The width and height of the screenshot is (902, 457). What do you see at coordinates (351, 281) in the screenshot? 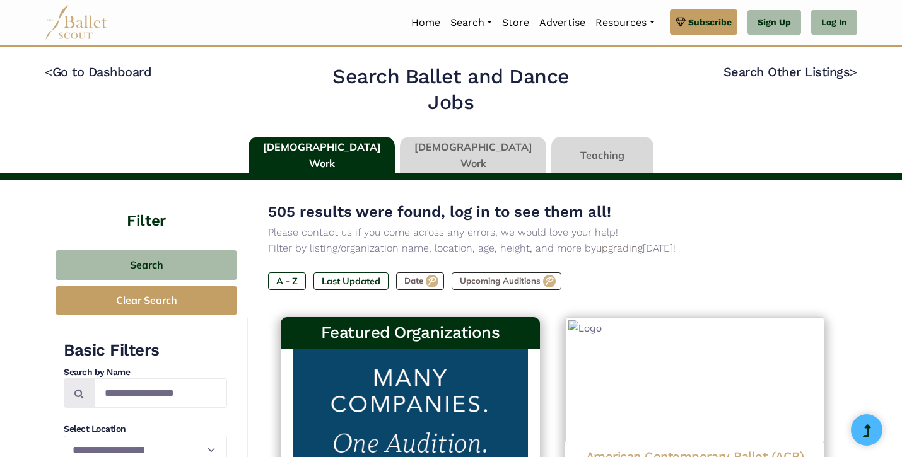
I see `label: Last Updated` at bounding box center [351, 281].